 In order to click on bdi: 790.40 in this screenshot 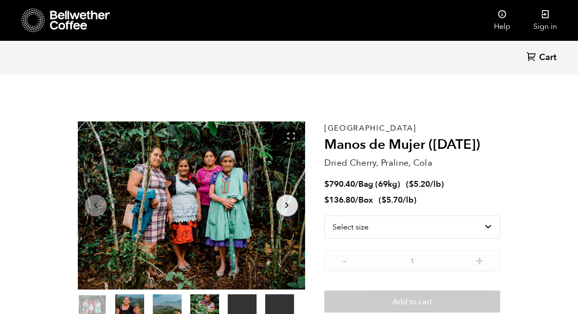, I will do `click(340, 184)`.